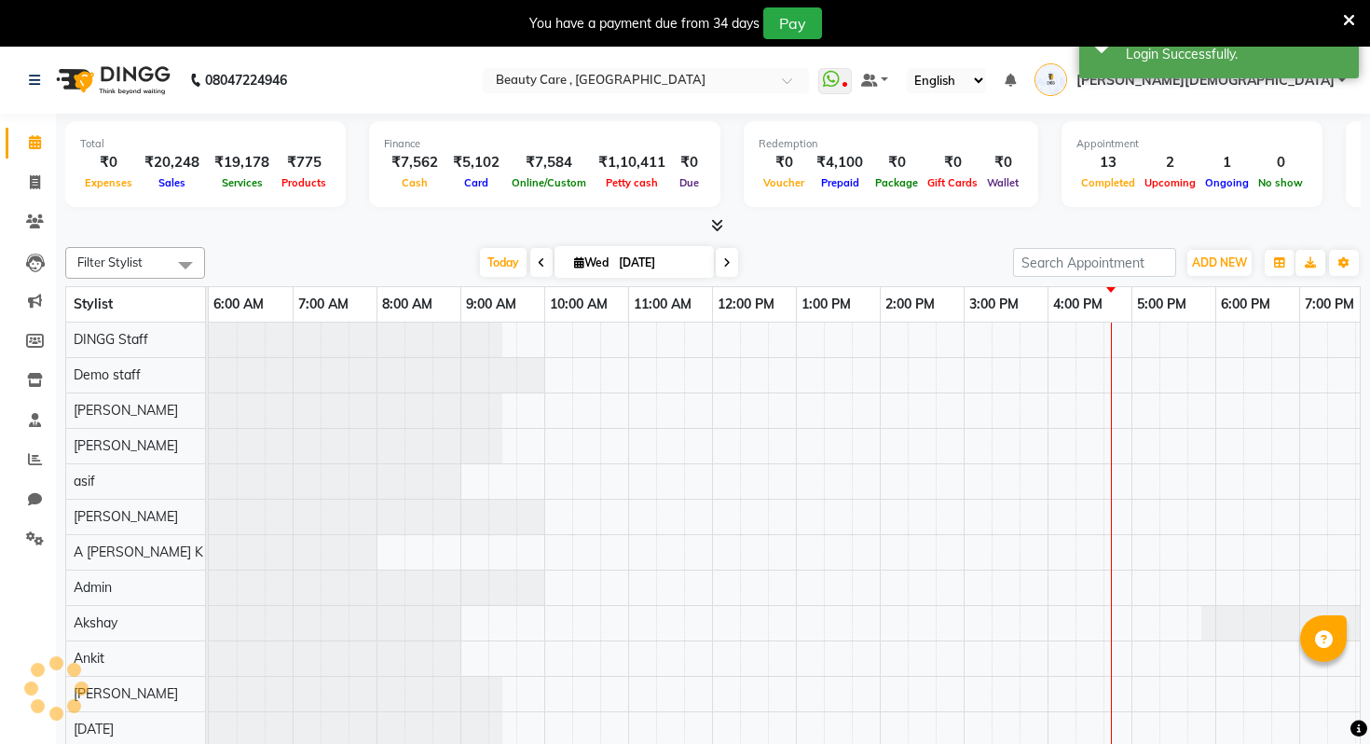 This screenshot has width=1370, height=744. Describe the element at coordinates (246, 80) in the screenshot. I see `b: 08047224946` at that location.